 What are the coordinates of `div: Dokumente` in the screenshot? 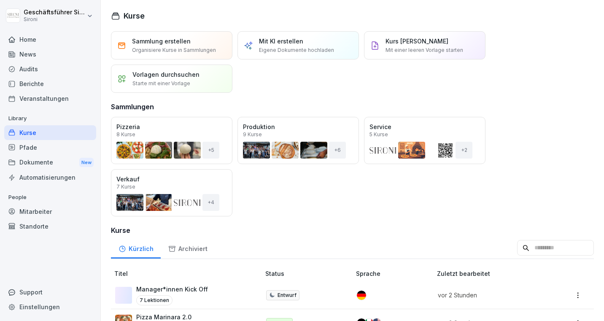 It's located at (50, 162).